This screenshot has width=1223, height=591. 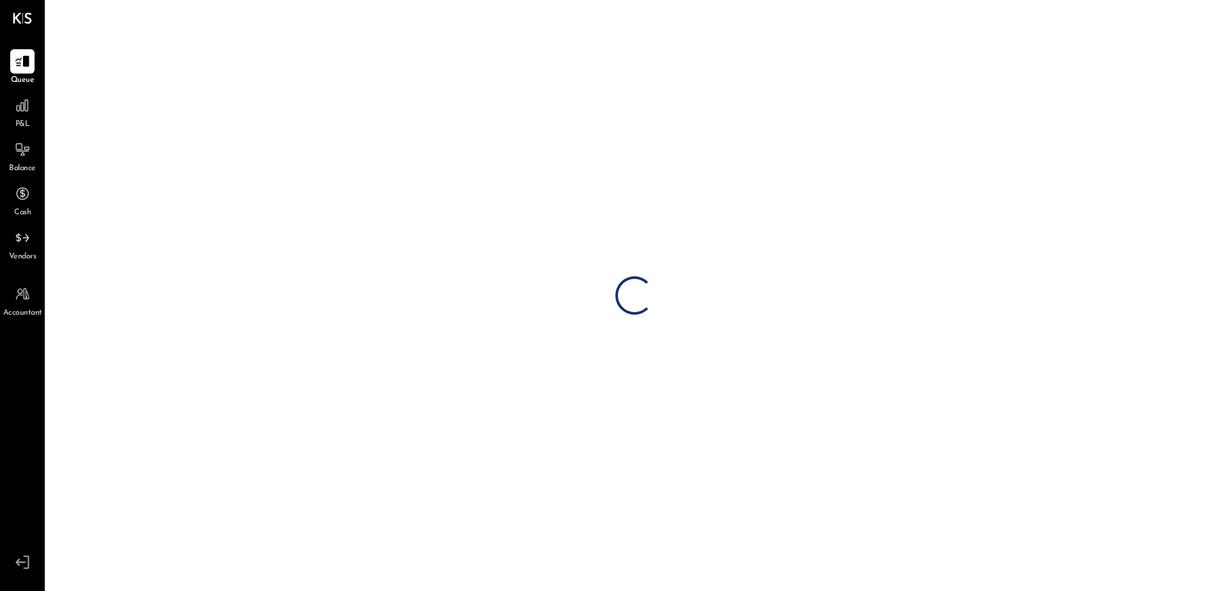 What do you see at coordinates (22, 313) in the screenshot?
I see `span: Accountant` at bounding box center [22, 313].